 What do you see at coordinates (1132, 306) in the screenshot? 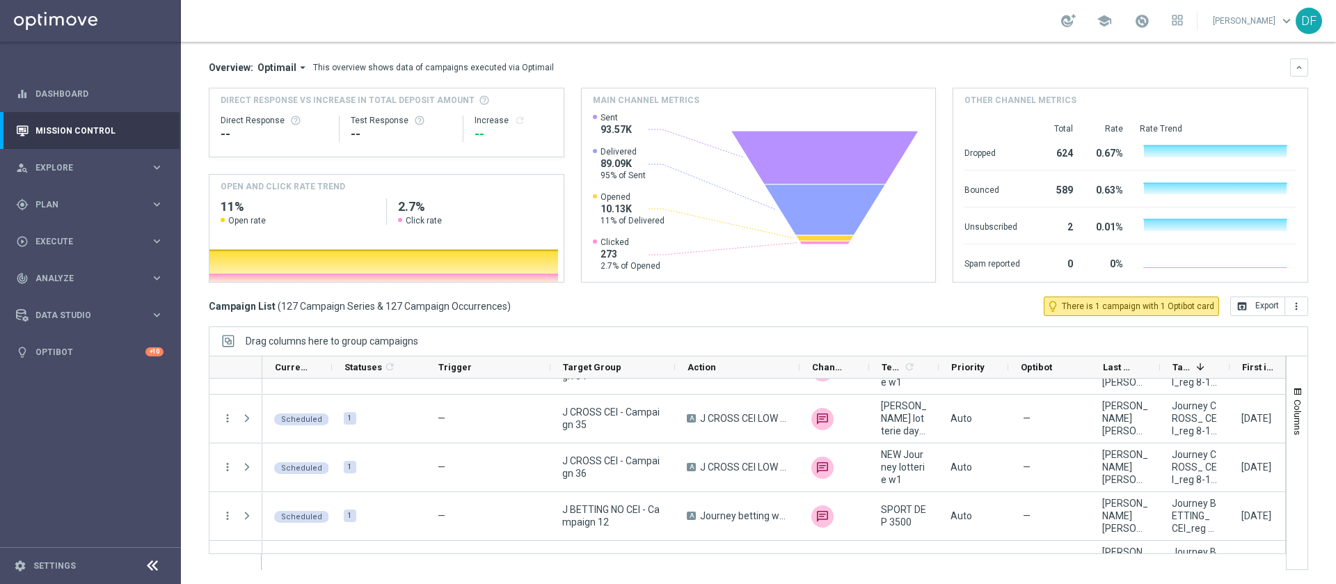
I see `button: lightbulb_outline There is 1 campaign with 1 Optibot card` at bounding box center [1132, 306].